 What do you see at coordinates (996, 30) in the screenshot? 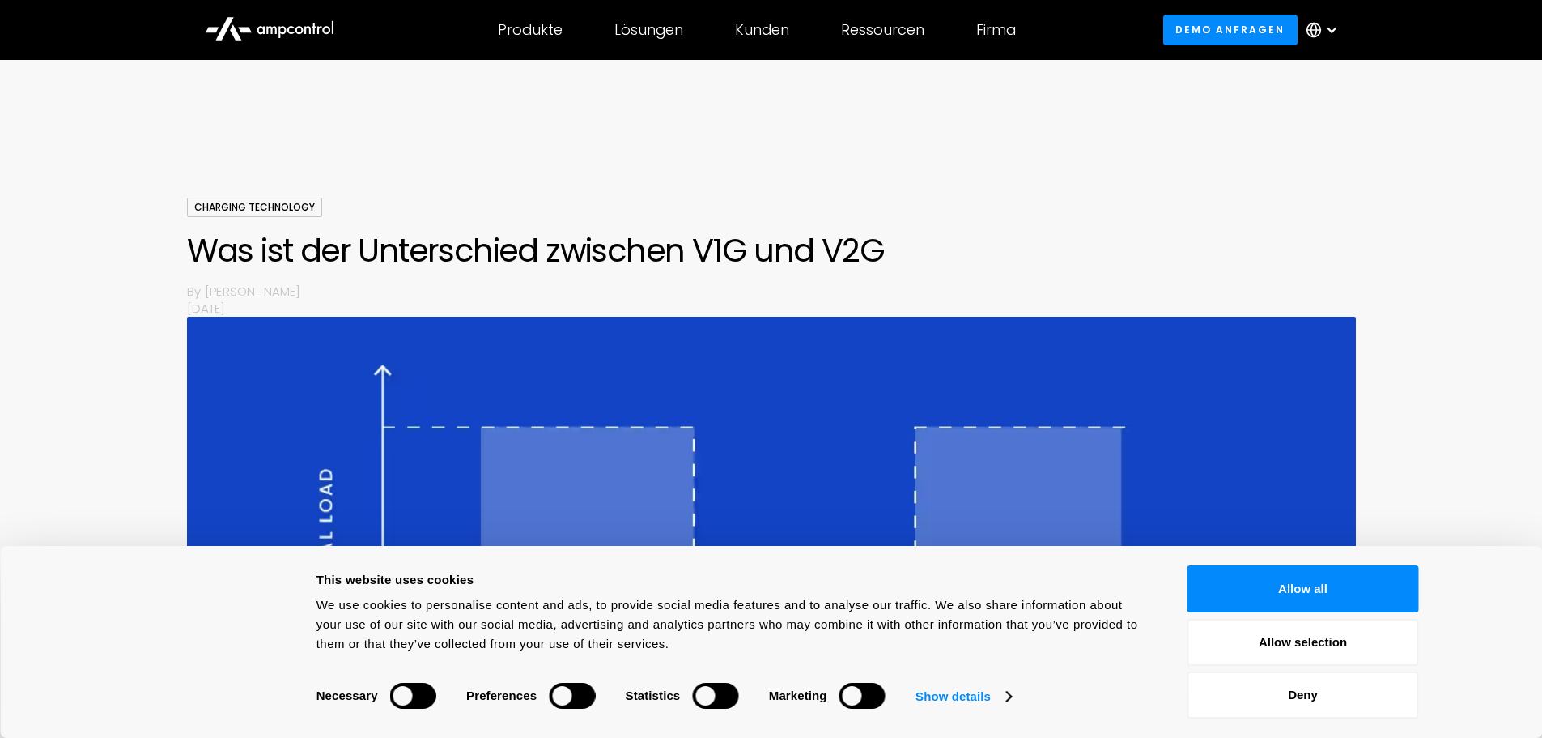
I see `div: Firma` at bounding box center [996, 30].